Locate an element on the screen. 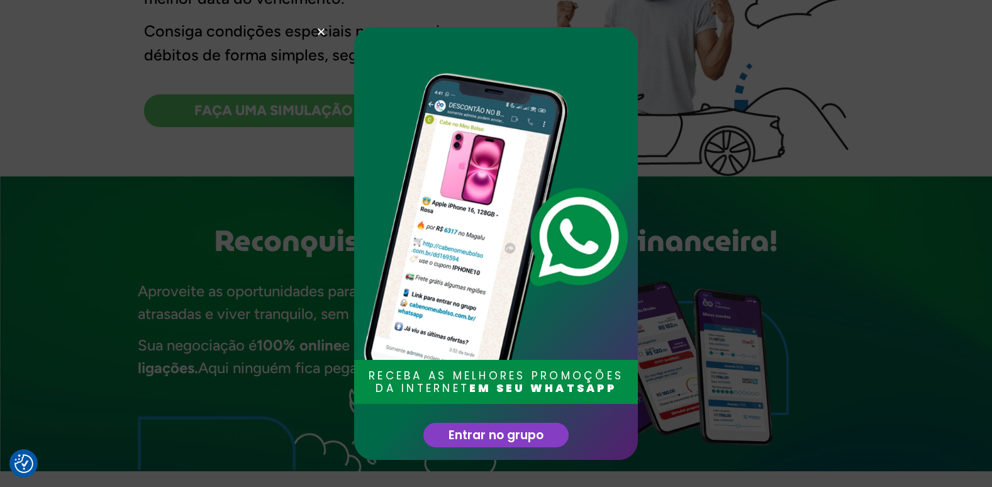 This screenshot has height=487, width=992. img: celular-oferta is located at coordinates (496, 237).